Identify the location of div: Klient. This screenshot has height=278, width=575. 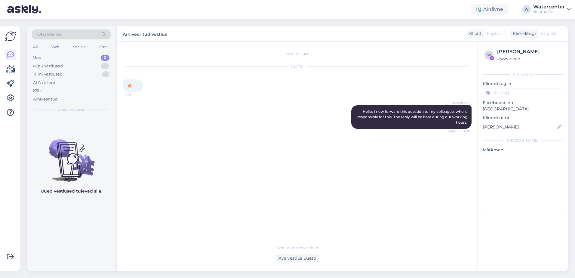
(474, 33).